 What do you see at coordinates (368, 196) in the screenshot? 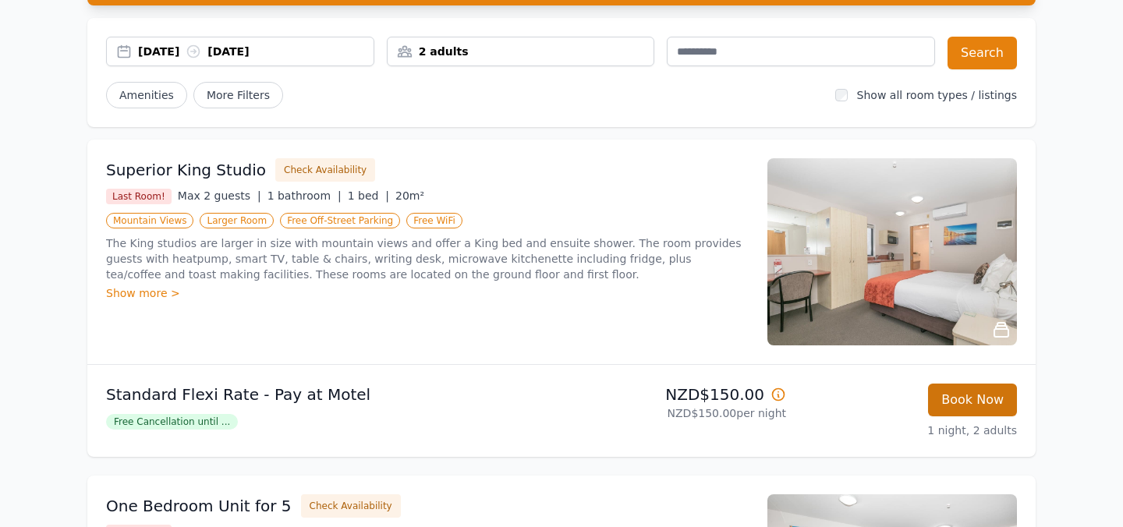
I see `span: 1 bed |` at bounding box center [368, 196].